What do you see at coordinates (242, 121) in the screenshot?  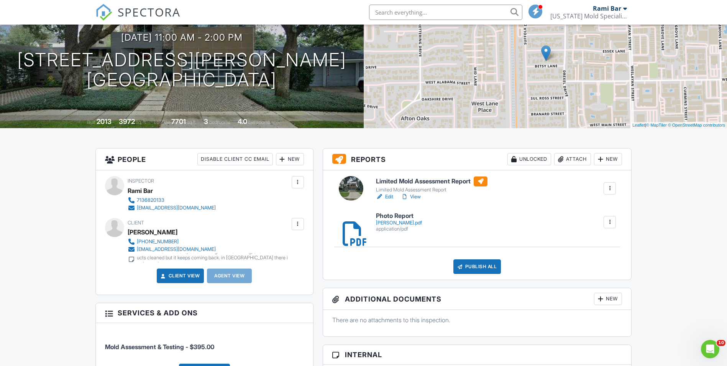 I see `div: 4.0` at bounding box center [242, 121].